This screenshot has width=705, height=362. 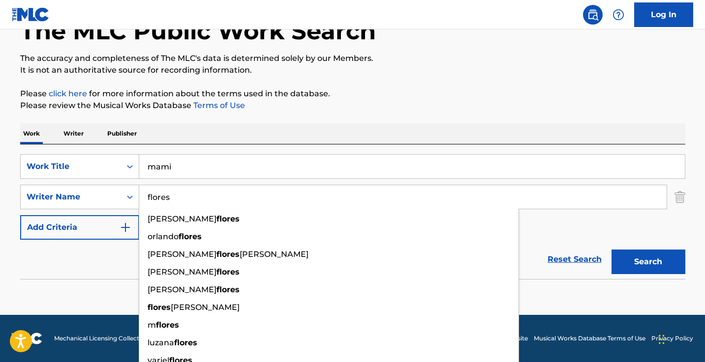 What do you see at coordinates (589, 339) in the screenshot?
I see `a: Musical Works Database Terms of Use` at bounding box center [589, 339].